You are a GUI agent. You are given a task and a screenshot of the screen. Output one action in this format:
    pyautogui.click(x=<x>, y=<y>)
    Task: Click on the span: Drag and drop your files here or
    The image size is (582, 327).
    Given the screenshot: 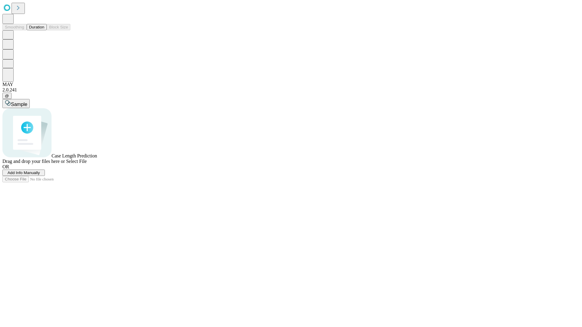 What is the action you would take?
    pyautogui.click(x=34, y=161)
    